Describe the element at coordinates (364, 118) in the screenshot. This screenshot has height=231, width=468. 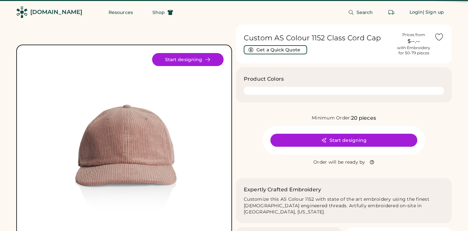
I see `div: 20 pieces` at that location.